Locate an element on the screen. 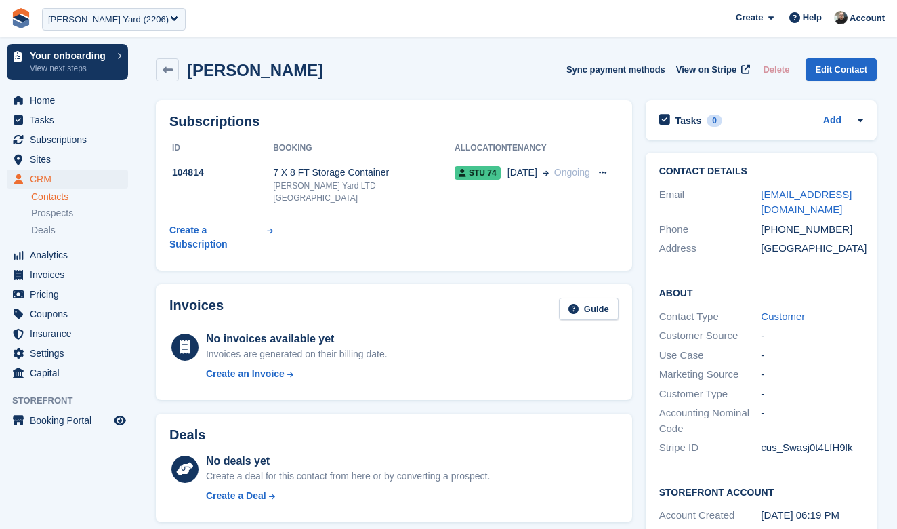  span: Deals is located at coordinates (43, 230).